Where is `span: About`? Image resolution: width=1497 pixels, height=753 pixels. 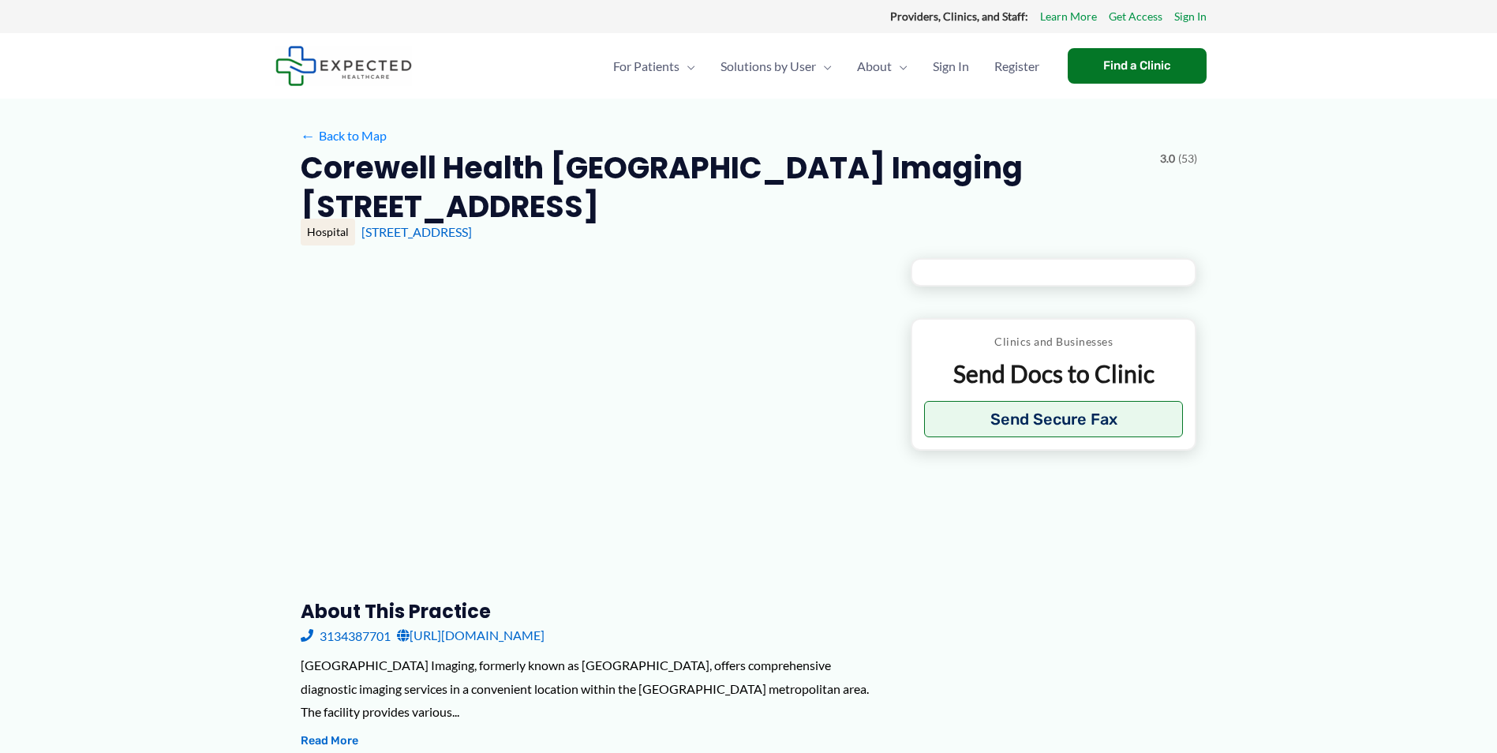 span: About is located at coordinates (875, 66).